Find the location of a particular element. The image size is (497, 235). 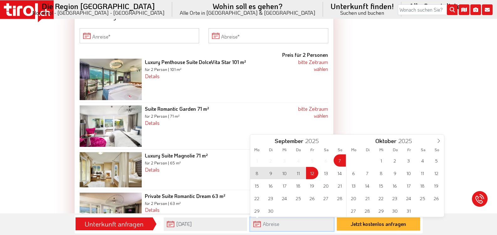

span: Oktober 20, 2025 is located at coordinates (353, 198).